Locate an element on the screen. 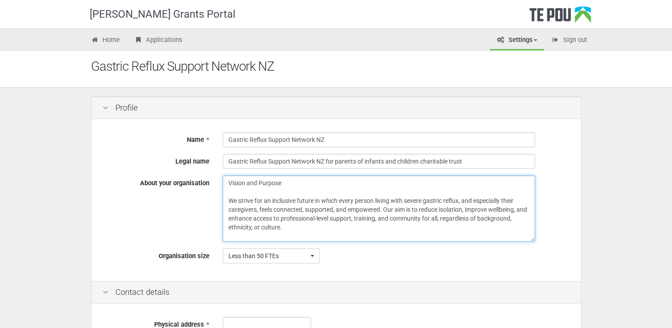 This screenshot has height=328, width=672. a: Sign out is located at coordinates (569, 41).